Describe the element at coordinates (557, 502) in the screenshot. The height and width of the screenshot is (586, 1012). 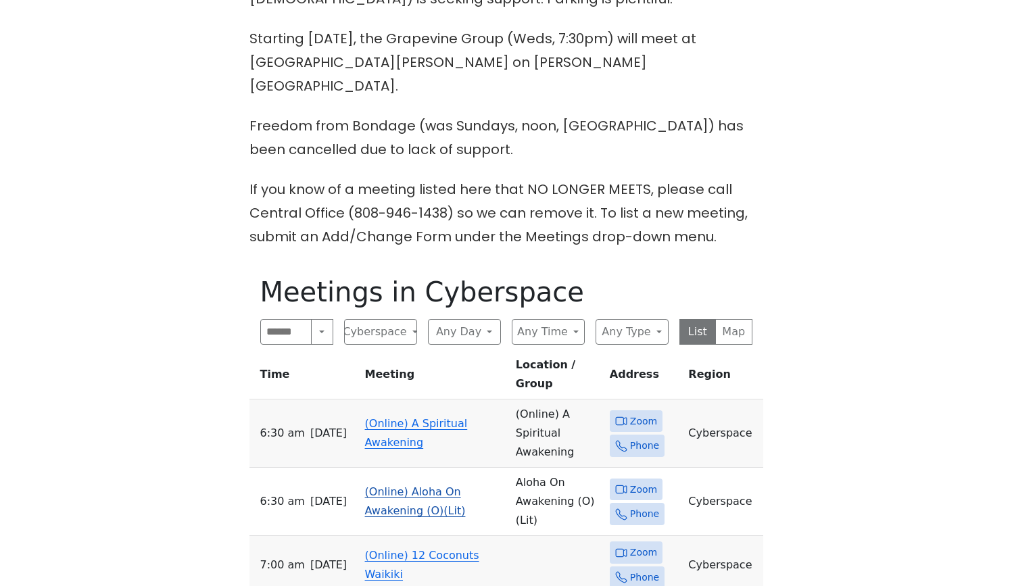
I see `td: Aloha On Awakening (O) (Lit)` at that location.